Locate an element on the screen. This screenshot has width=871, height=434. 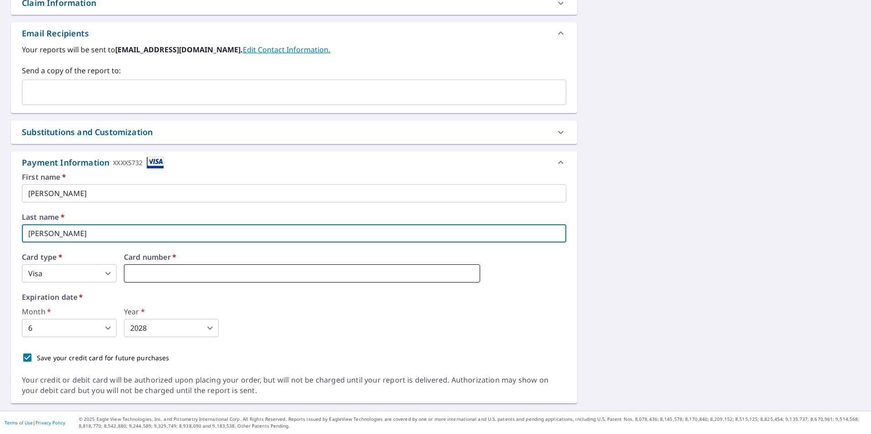
label: Card number is located at coordinates (345, 257).